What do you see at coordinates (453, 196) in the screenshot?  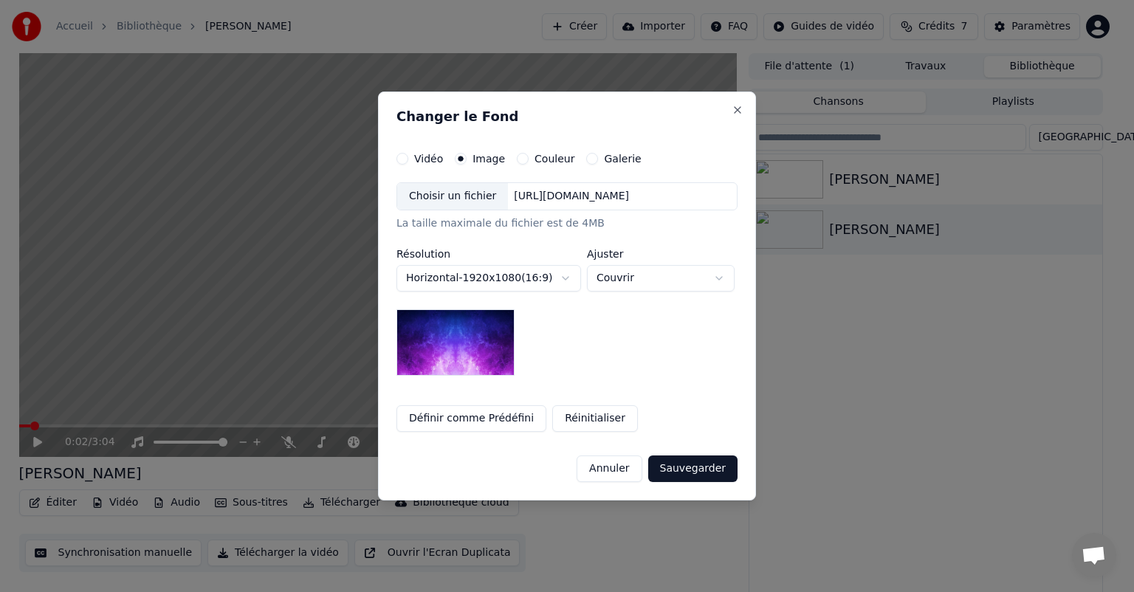 I see `div: Choisir un fichier` at bounding box center [453, 196].